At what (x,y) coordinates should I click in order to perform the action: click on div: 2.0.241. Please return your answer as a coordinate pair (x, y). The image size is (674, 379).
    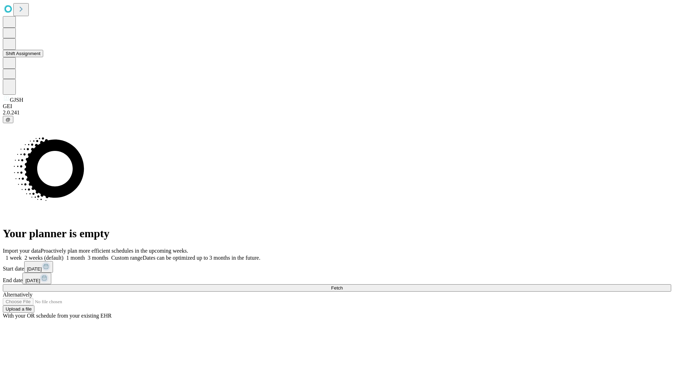
    Looking at the image, I should click on (337, 113).